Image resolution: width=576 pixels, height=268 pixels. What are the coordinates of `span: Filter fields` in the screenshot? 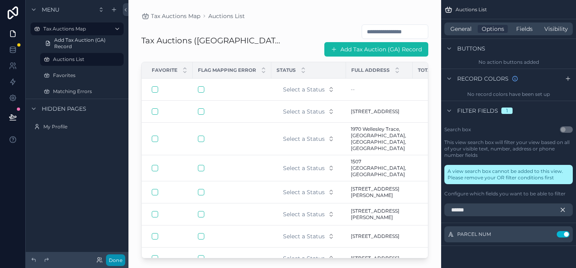 It's located at (478, 111).